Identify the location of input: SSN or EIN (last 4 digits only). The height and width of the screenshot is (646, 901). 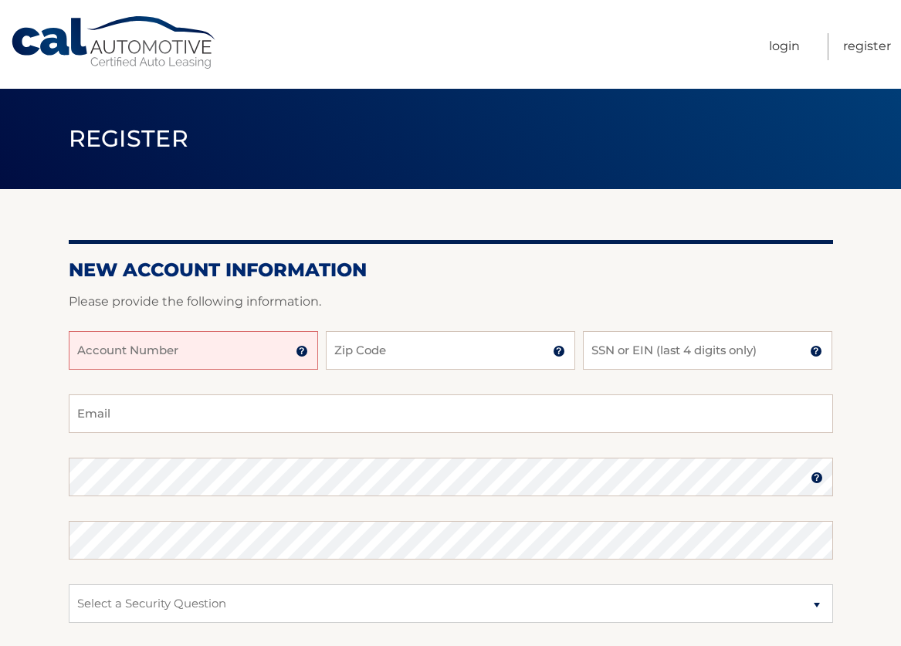
(707, 350).